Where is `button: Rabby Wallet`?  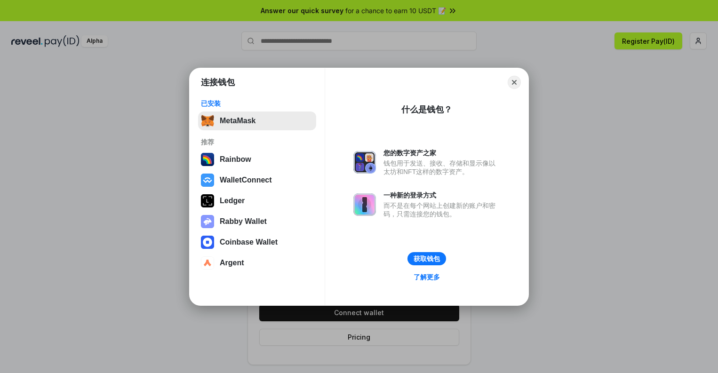 button: Rabby Wallet is located at coordinates (257, 222).